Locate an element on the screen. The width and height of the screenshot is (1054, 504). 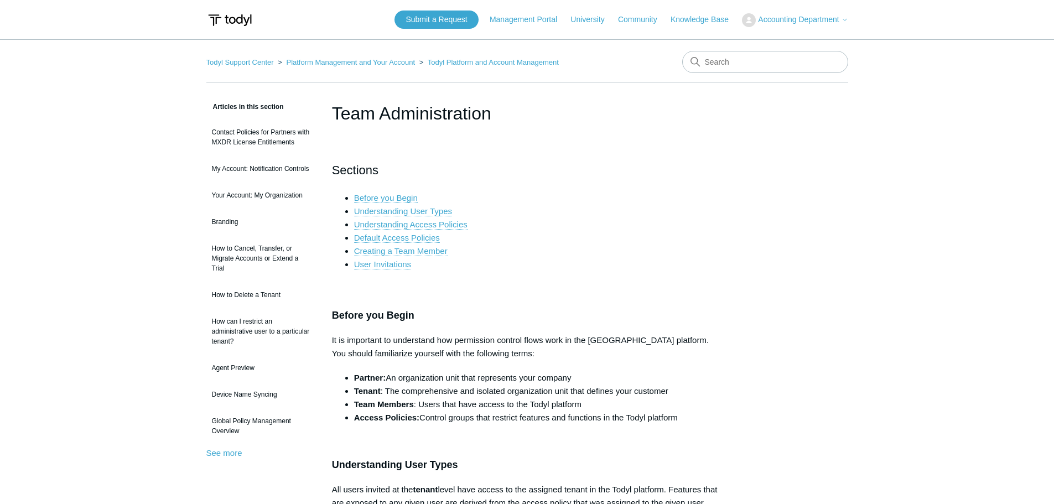
li: : The comprehensive and isolated organization unit that defines your customer is located at coordinates (538, 391).